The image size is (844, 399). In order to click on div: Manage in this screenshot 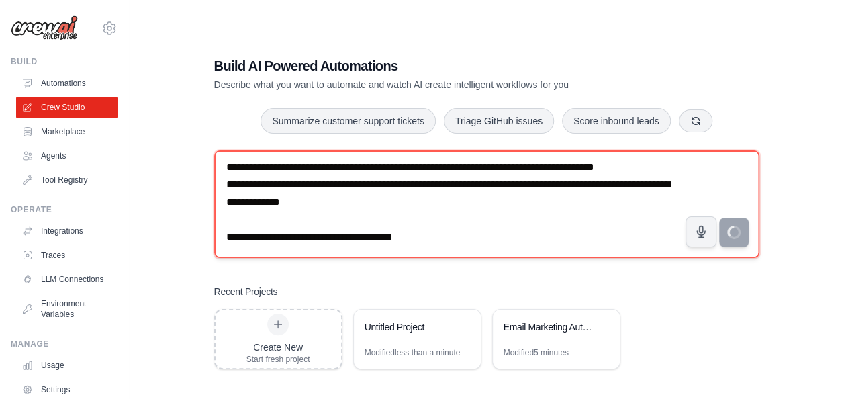, I will do `click(64, 344)`.